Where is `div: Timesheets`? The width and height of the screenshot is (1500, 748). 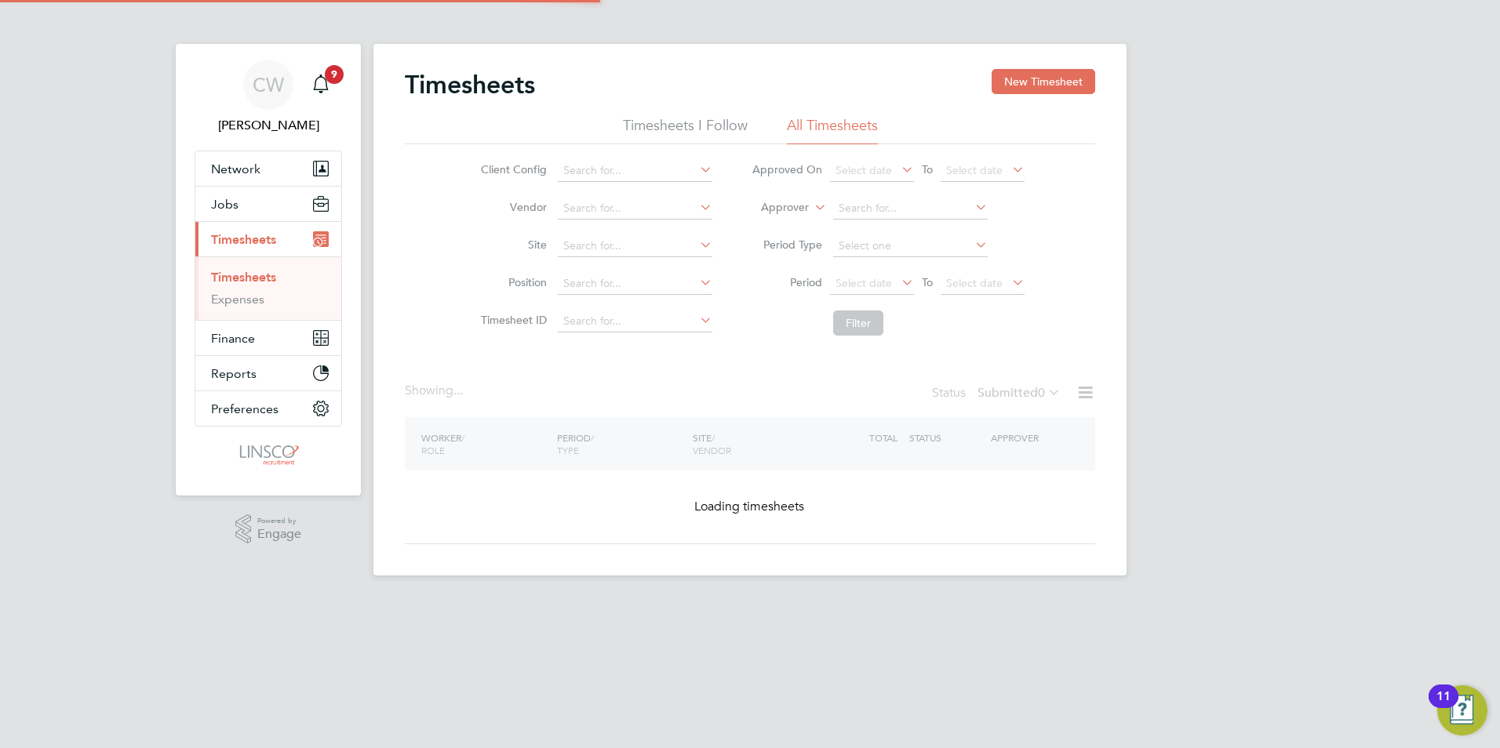
div: Timesheets is located at coordinates (268, 288).